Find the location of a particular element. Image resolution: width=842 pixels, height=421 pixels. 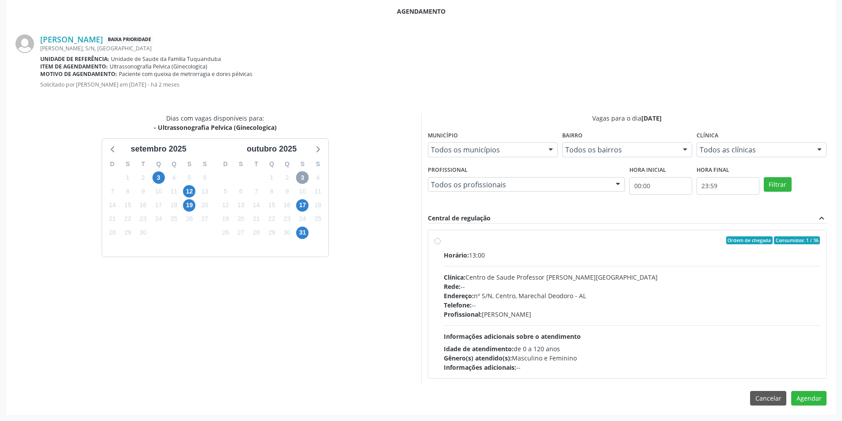

span: segunda-feira, 20 de outubro de 2025 is located at coordinates (241, 219).